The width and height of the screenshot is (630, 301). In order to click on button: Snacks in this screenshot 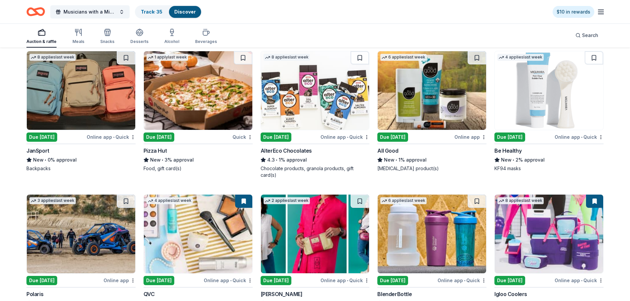, I will do `click(107, 37)`.